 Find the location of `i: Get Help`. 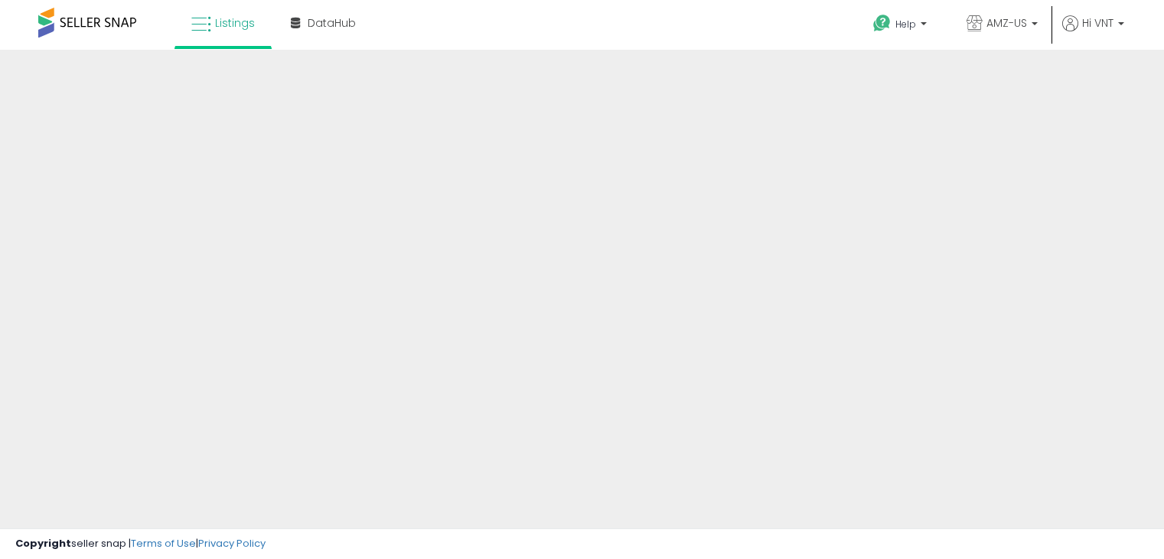

i: Get Help is located at coordinates (882, 23).